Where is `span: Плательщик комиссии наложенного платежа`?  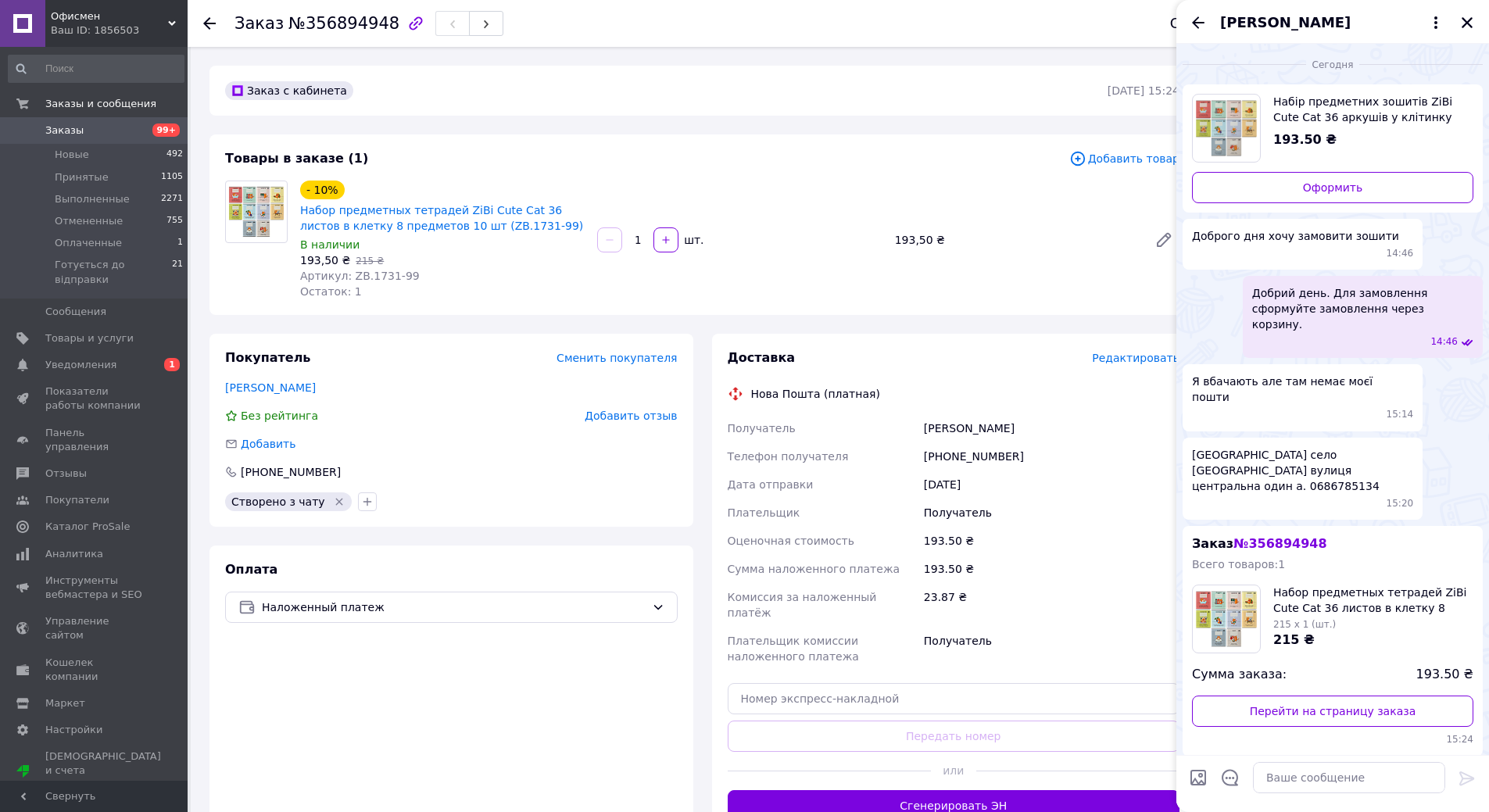 span: Плательщик комиссии наложенного платежа is located at coordinates (793, 648).